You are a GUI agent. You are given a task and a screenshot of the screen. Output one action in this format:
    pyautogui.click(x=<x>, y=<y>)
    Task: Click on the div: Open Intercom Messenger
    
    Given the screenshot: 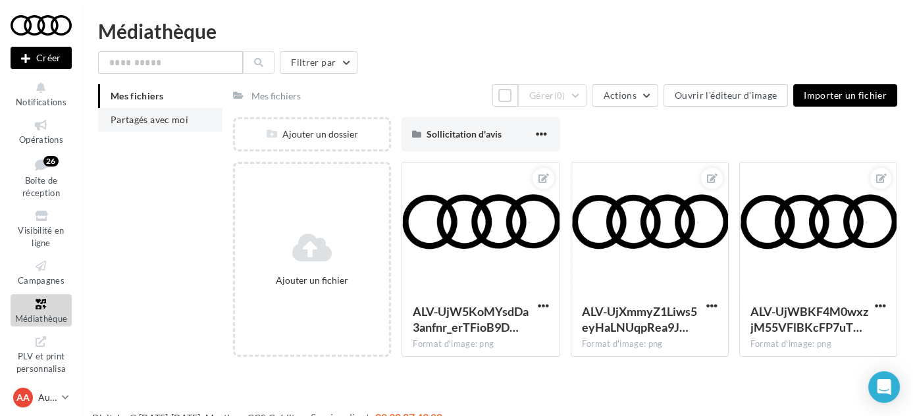 What is the action you would take?
    pyautogui.click(x=884, y=387)
    